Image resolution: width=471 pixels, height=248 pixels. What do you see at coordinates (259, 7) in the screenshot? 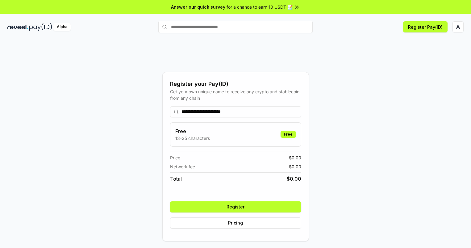
I see `span: for a chance to earn 10 USDT 📝` at bounding box center [259, 7].